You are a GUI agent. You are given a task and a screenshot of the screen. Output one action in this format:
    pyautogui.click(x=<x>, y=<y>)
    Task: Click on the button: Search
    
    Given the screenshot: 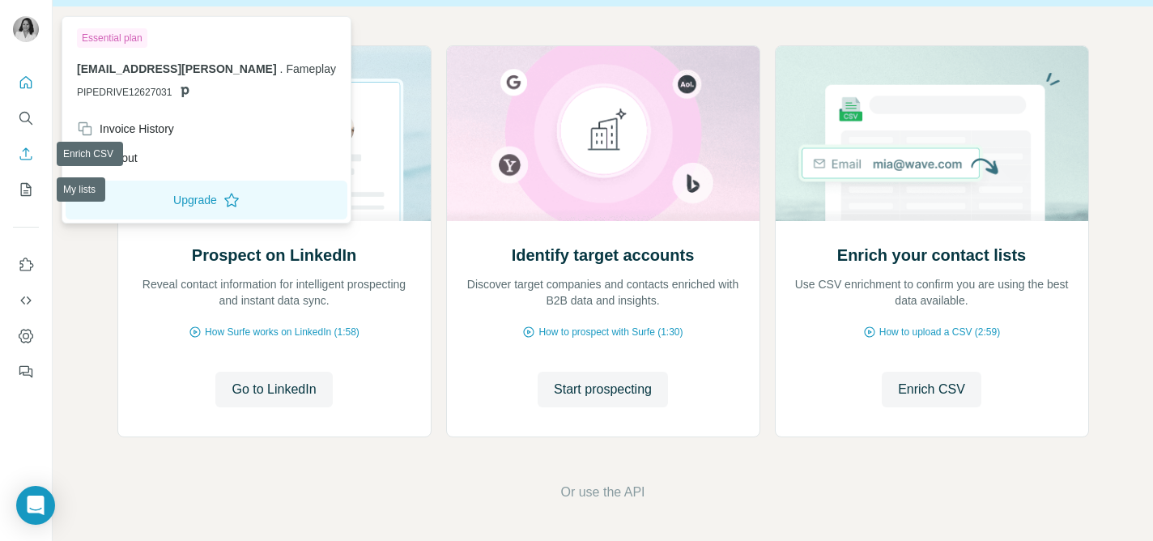 What is the action you would take?
    pyautogui.click(x=26, y=118)
    